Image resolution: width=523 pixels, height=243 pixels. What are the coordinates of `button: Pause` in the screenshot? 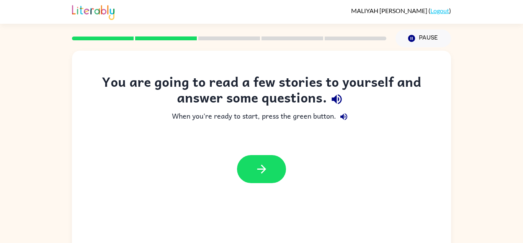 It's located at (423, 38).